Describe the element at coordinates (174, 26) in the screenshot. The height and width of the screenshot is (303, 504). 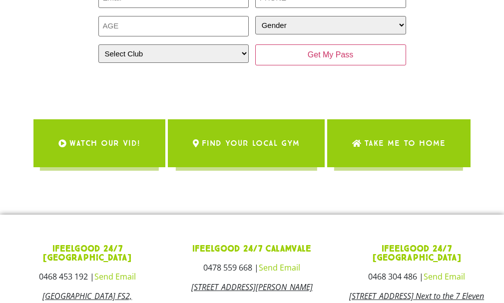
I see `input: AGE` at that location.